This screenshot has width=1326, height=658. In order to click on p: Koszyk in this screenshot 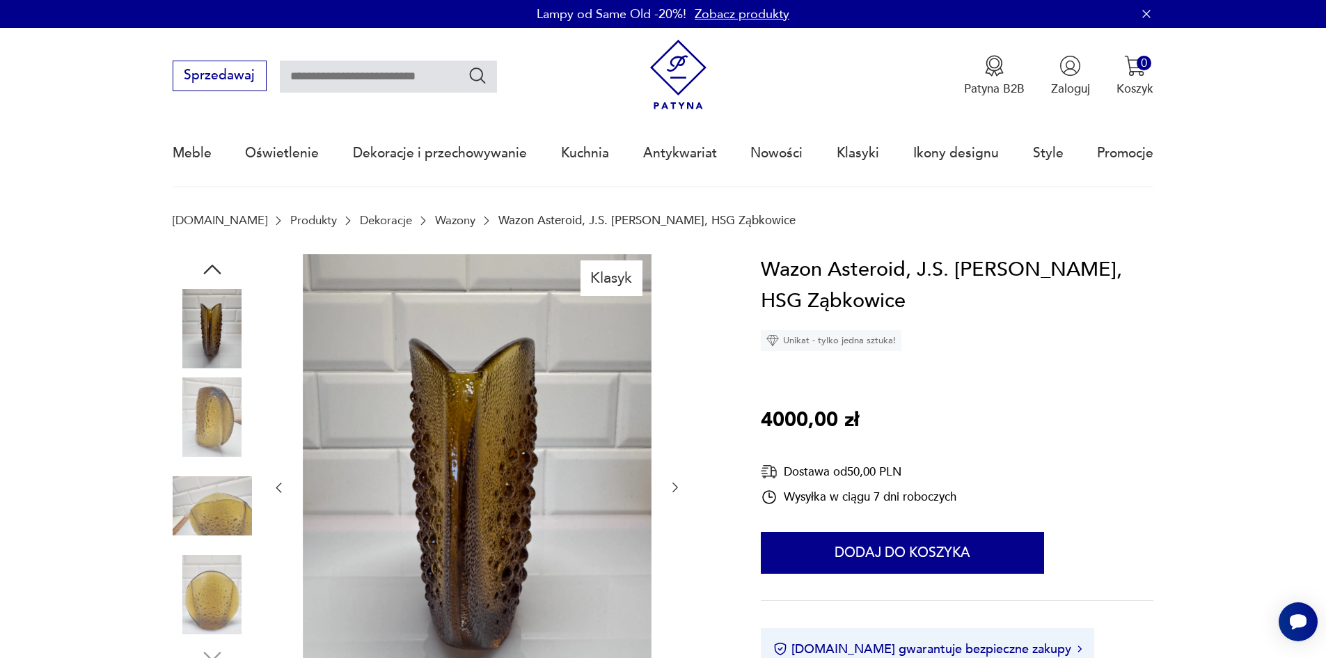, I will do `click(1134, 88)`.